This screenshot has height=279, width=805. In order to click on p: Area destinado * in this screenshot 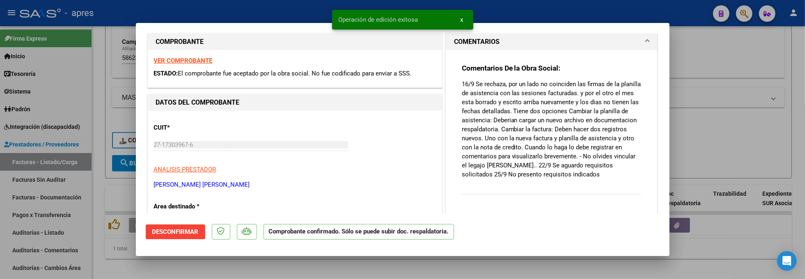, I will do `click(196, 206)`.